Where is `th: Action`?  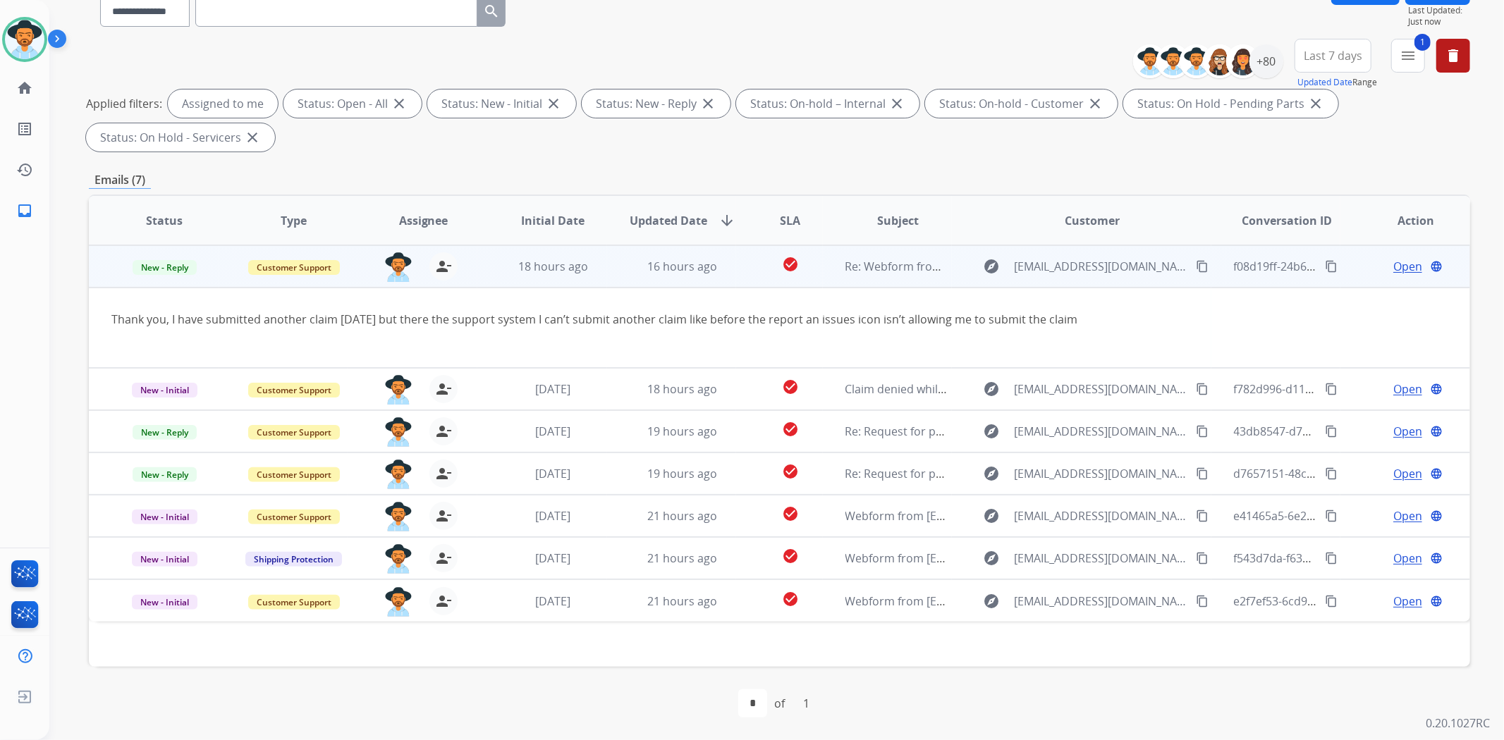
th: Action is located at coordinates (1405, 221).